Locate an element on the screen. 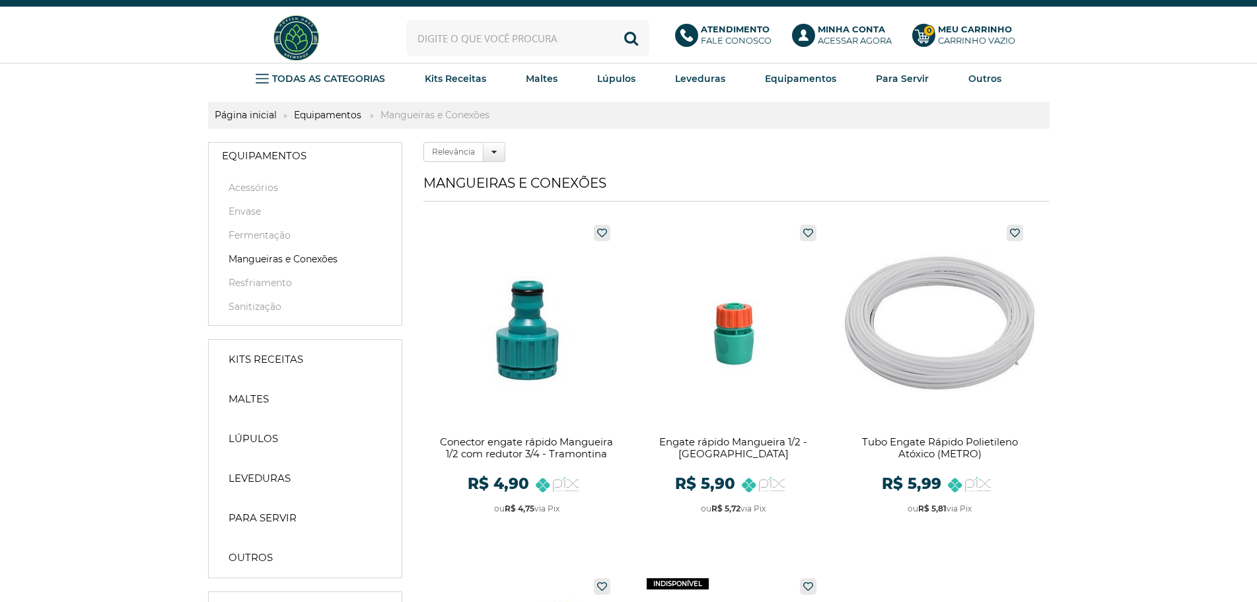 Image resolution: width=1257 pixels, height=602 pixels. a: TODAS AS CATEGORIAS is located at coordinates (320, 79).